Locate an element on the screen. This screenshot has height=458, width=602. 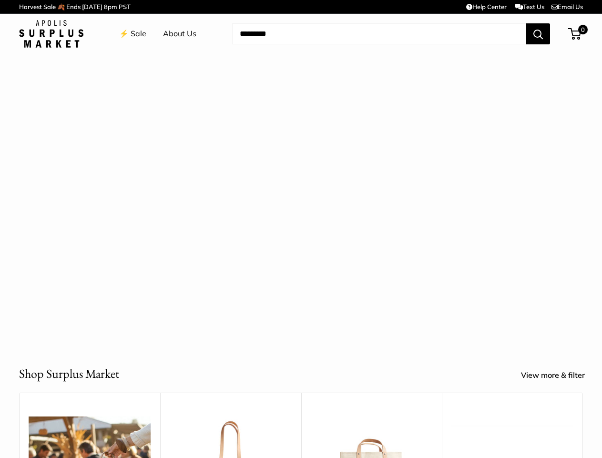
a: About Us is located at coordinates (180, 34).